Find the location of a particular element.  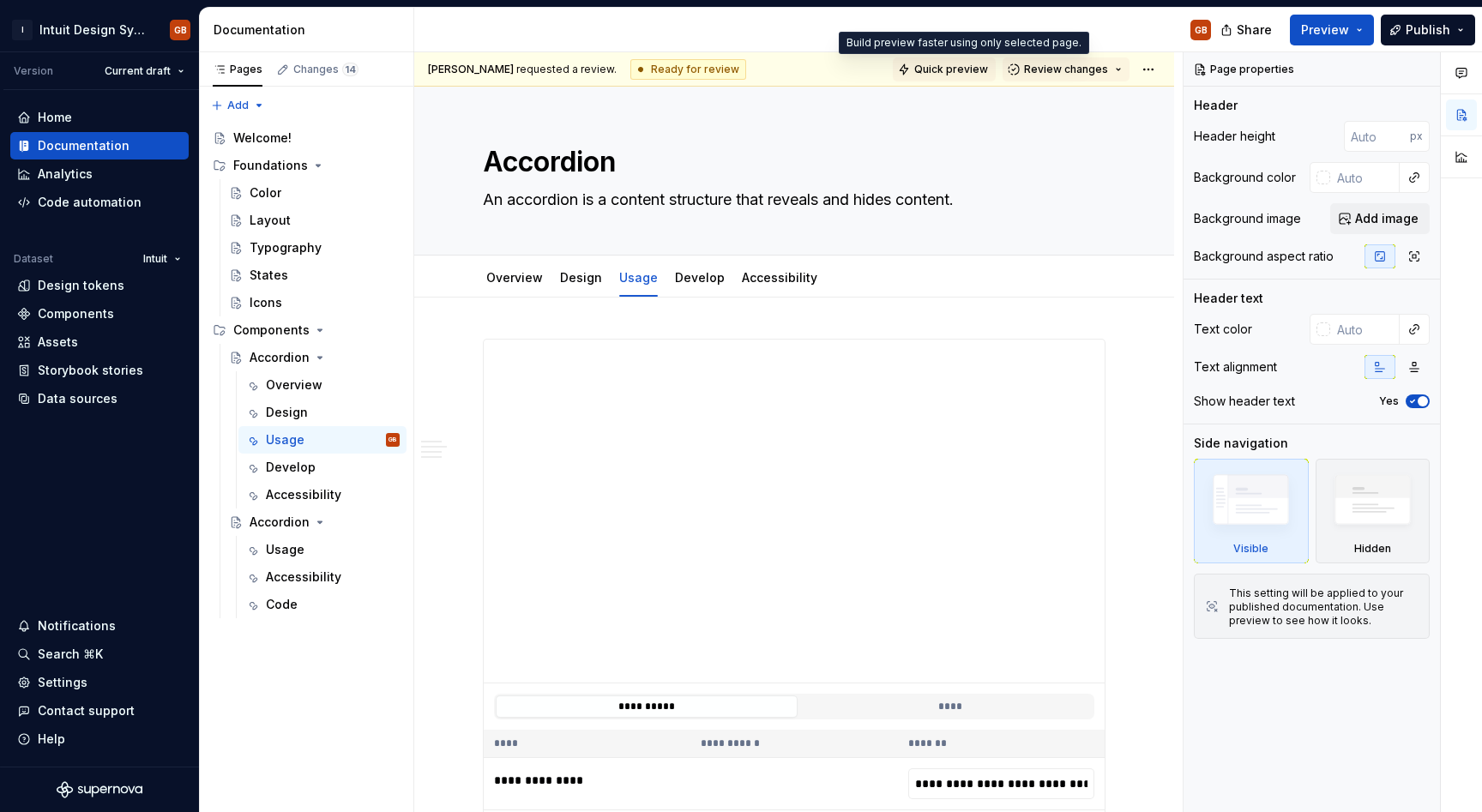

div: This setting will be applied to your published documentation. Use preview to see how it looks. is located at coordinates (1324, 607).